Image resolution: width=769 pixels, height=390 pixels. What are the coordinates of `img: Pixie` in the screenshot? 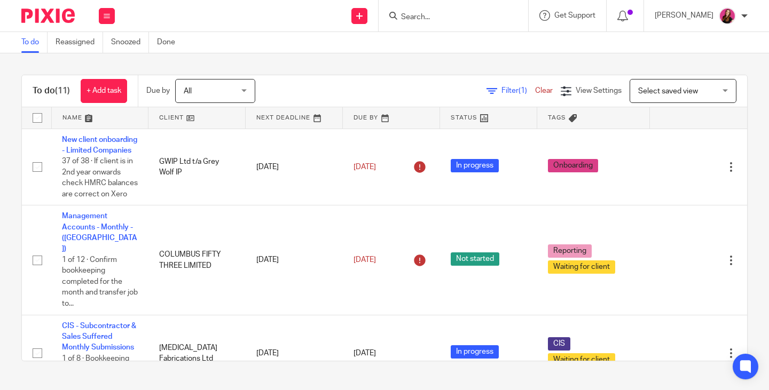 It's located at (48, 15).